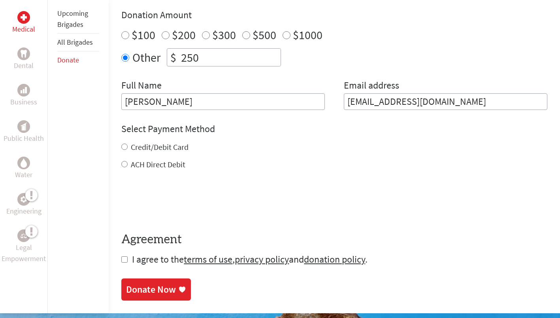 The width and height of the screenshot is (560, 318). Describe the element at coordinates (230, 57) in the screenshot. I see `input: Enter Amount` at that location.